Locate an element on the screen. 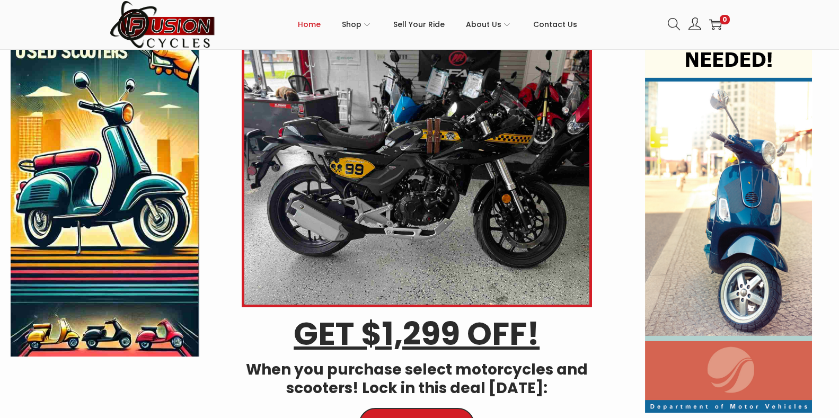  a: 0 is located at coordinates (716, 24).